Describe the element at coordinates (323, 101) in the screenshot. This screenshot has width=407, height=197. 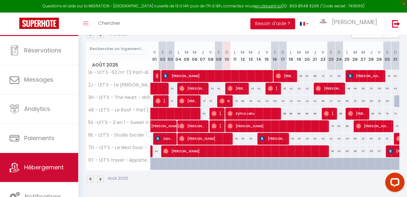
I see `div: 46` at that location.